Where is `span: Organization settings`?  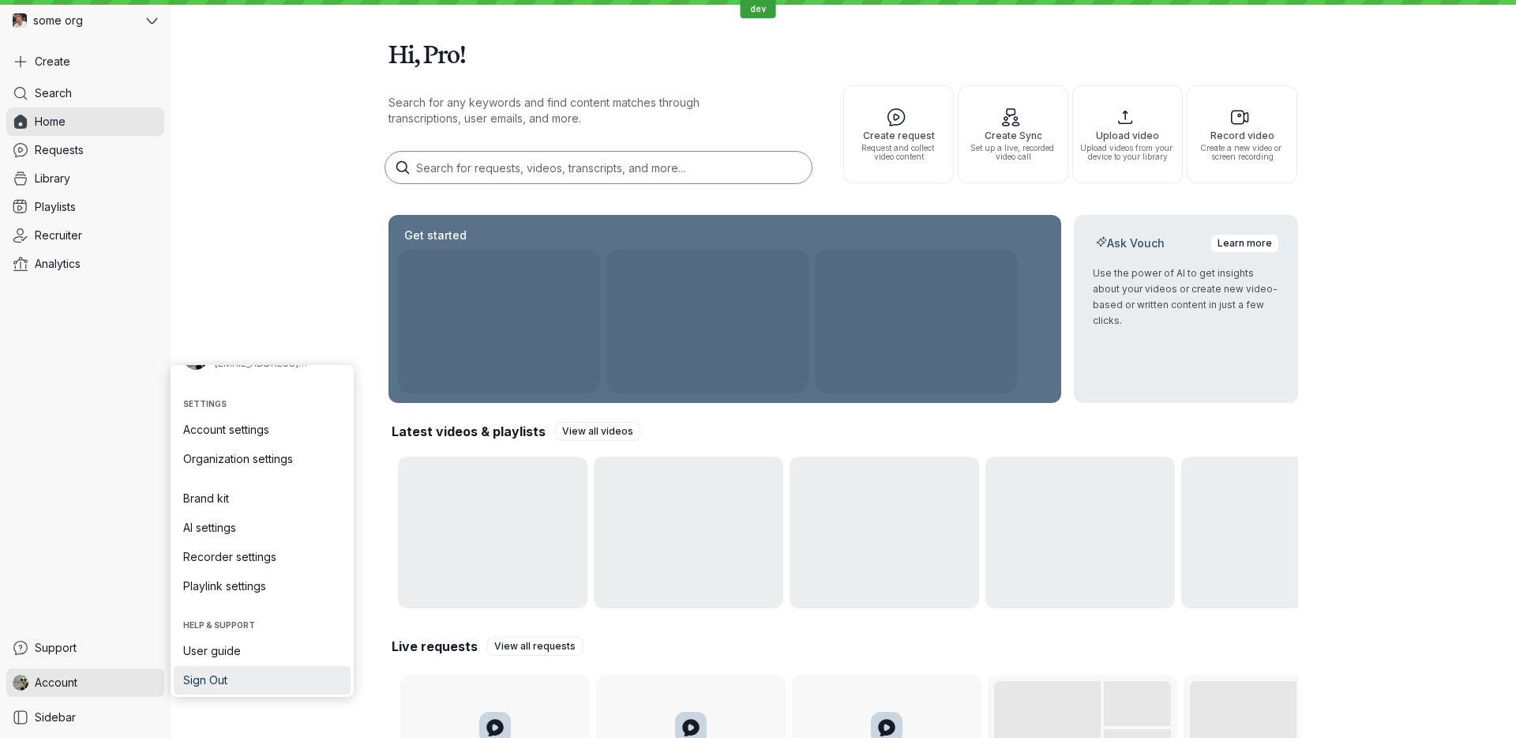 span: Organization settings is located at coordinates (262, 459).